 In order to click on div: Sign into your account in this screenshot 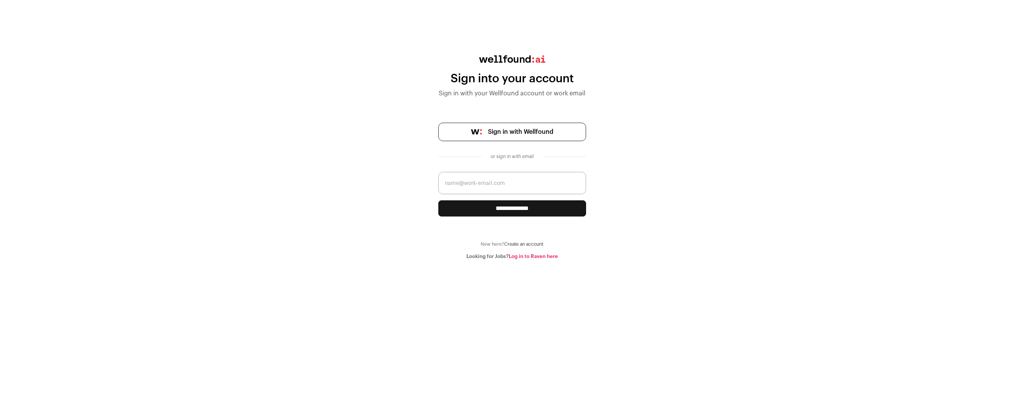, I will do `click(512, 79)`.